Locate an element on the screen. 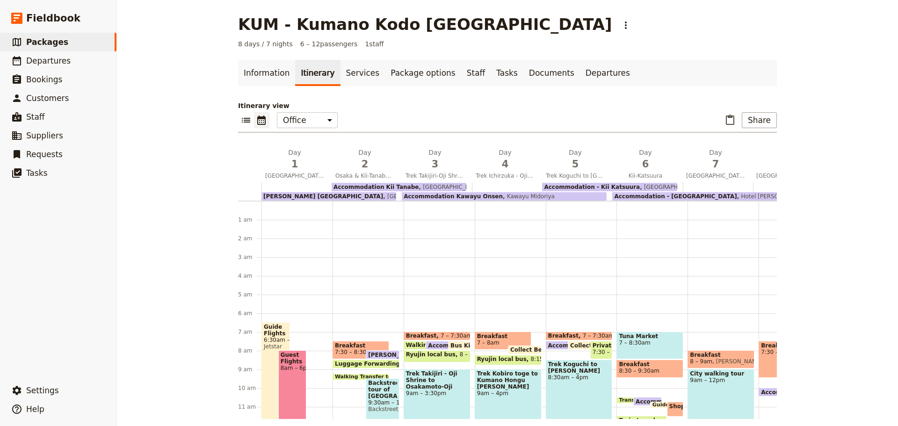 The height and width of the screenshot is (426, 898). span: 9:30am – 12pm is located at coordinates (382, 403).